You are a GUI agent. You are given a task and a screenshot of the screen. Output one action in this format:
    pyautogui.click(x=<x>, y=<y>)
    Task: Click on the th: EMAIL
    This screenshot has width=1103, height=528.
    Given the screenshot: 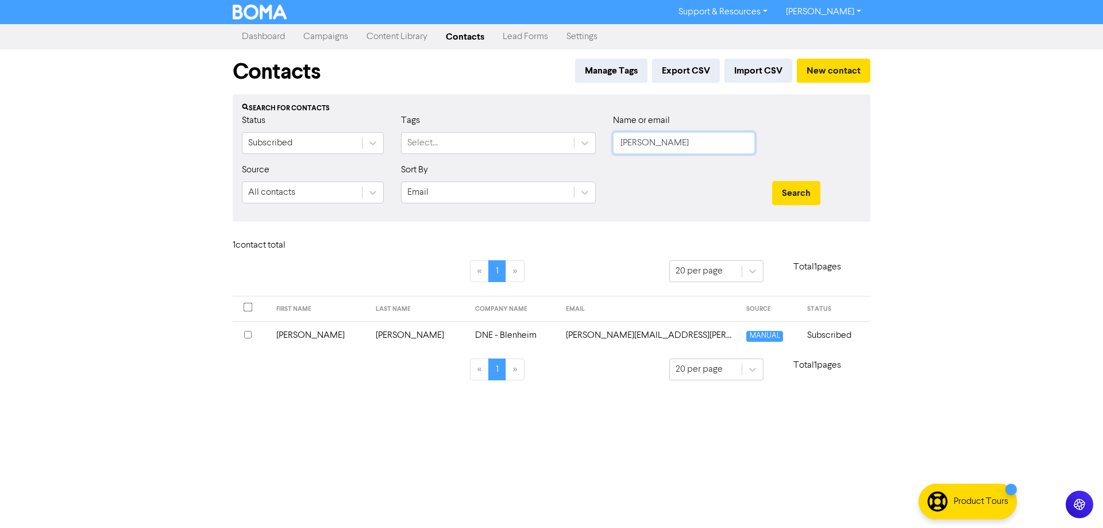 What is the action you would take?
    pyautogui.click(x=649, y=309)
    